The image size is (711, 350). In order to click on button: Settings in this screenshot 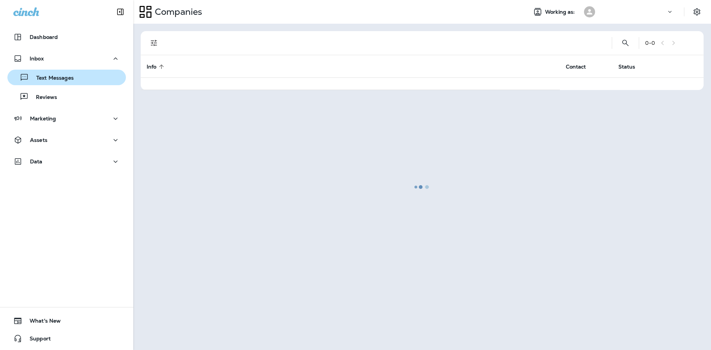, I will do `click(697, 12)`.